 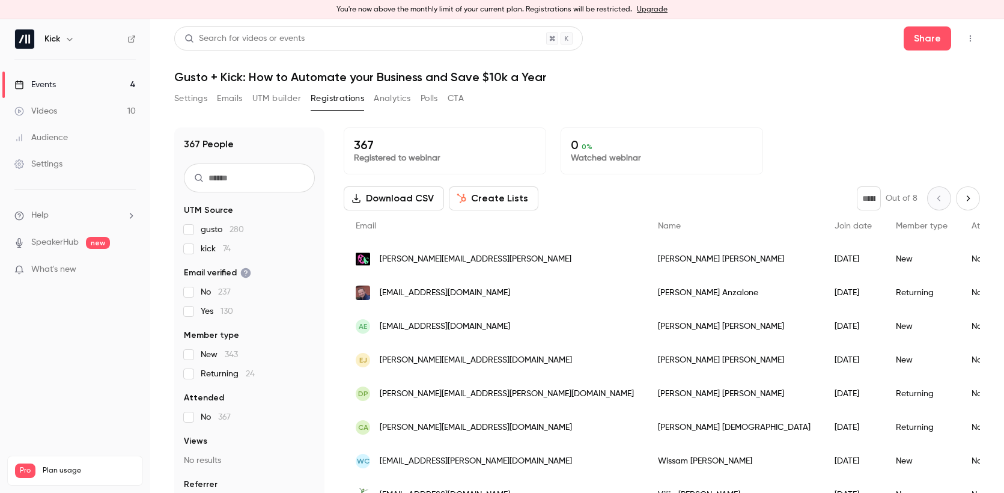 What do you see at coordinates (52, 39) in the screenshot?
I see `h6: Kick` at bounding box center [52, 39].